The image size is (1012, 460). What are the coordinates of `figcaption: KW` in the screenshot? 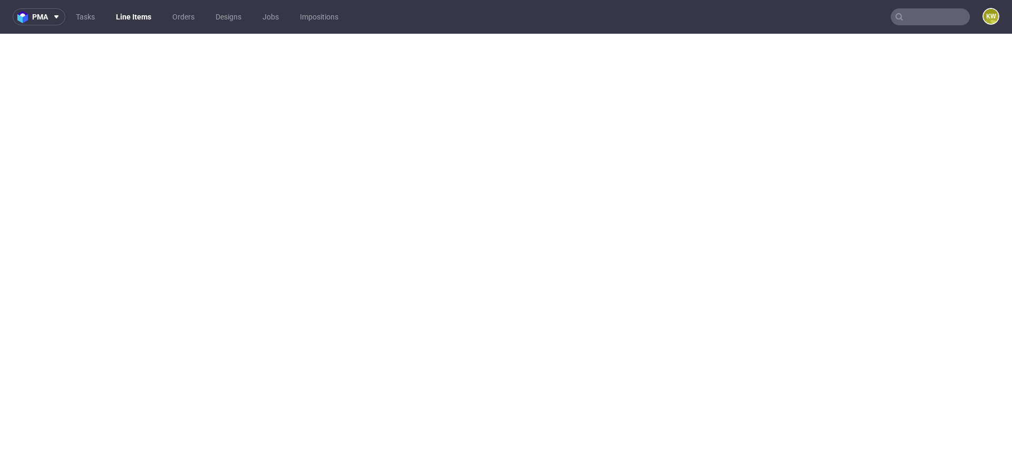 It's located at (991, 16).